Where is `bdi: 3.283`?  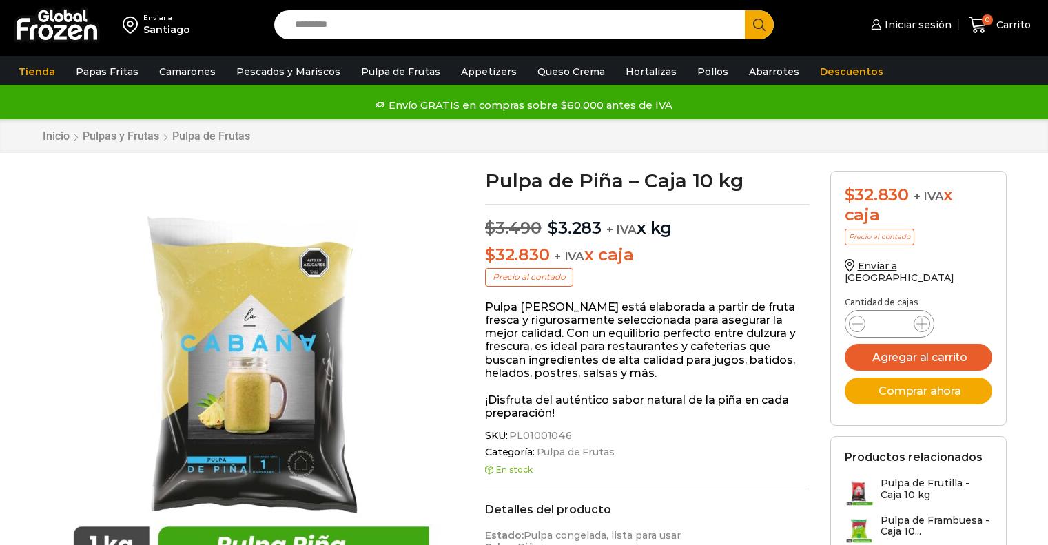
bdi: 3.283 is located at coordinates (575, 227).